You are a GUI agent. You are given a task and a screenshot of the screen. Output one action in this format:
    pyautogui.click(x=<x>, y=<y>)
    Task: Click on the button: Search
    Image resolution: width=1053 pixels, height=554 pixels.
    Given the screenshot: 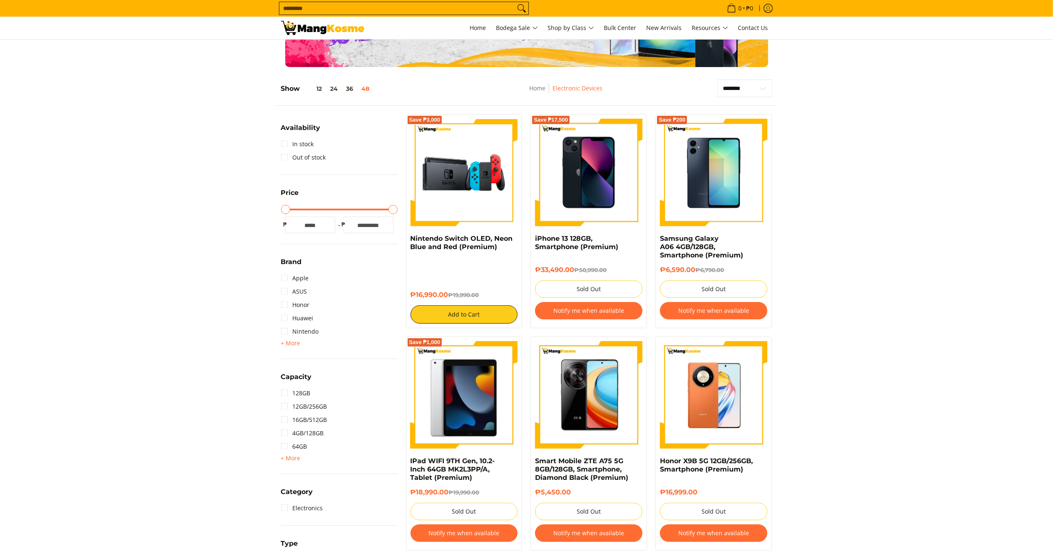 What is the action you would take?
    pyautogui.click(x=522, y=8)
    